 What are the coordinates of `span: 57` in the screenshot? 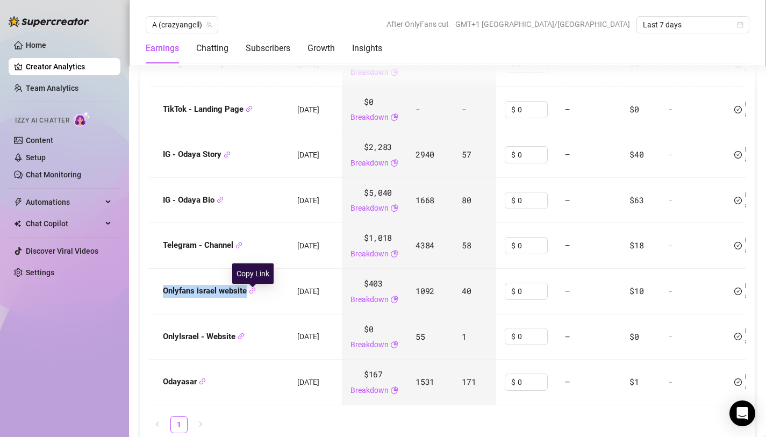 It's located at (466, 154).